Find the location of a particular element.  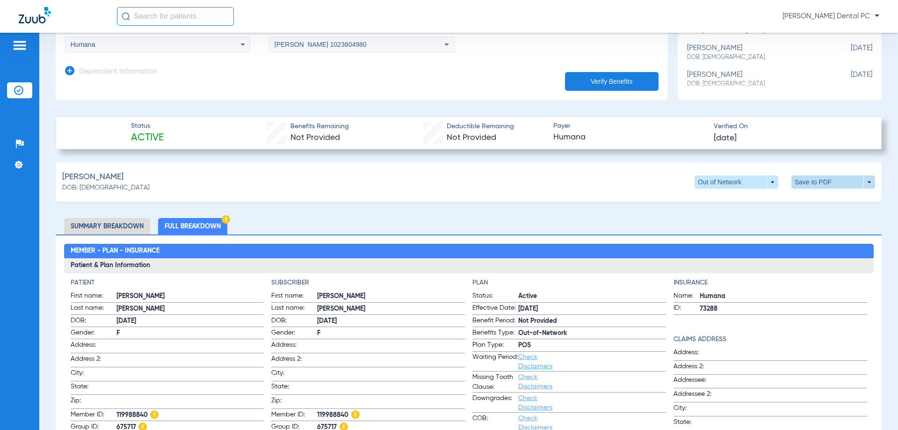

h2: Member - Plan - Insurance is located at coordinates (469, 251).